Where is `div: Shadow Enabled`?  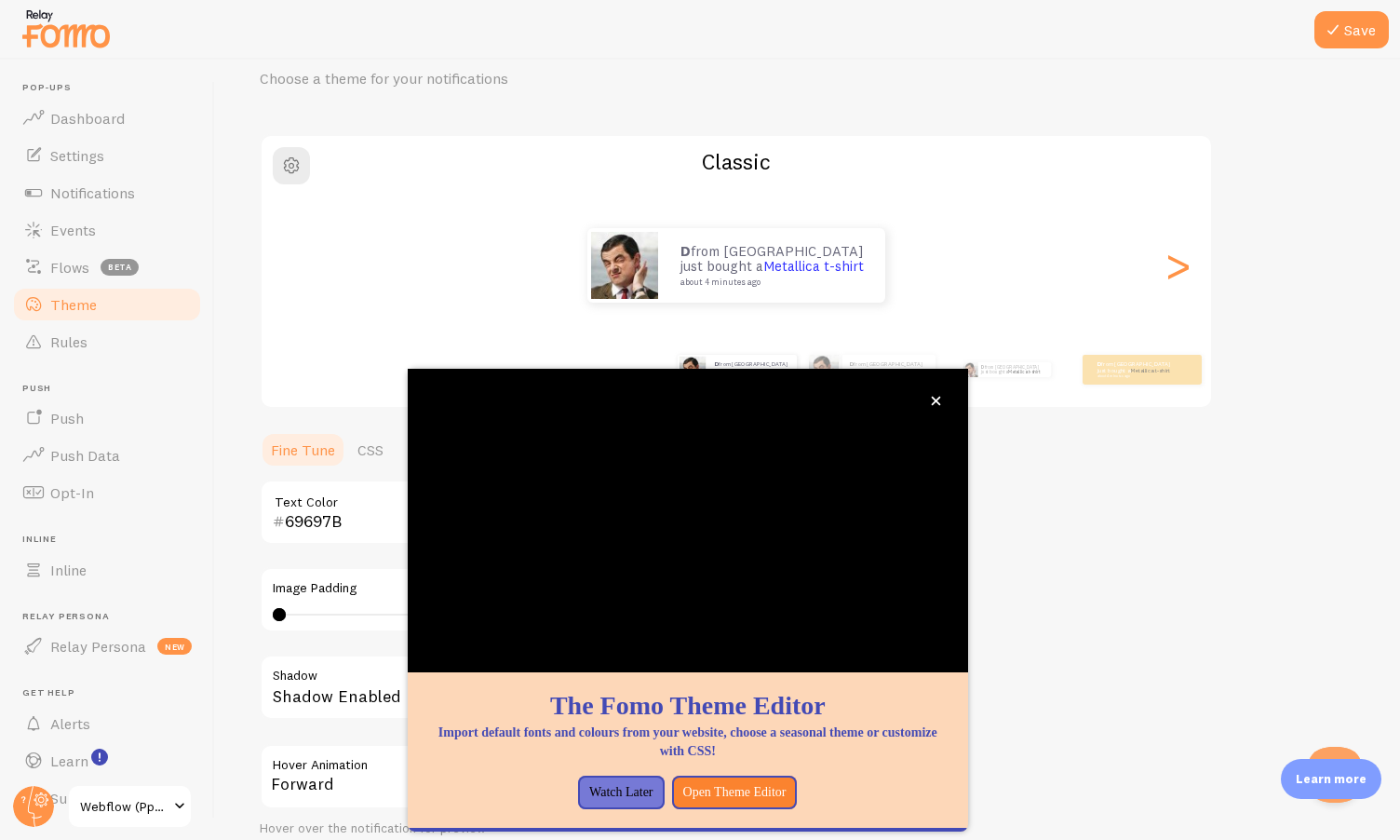
div: Shadow Enabled is located at coordinates (539, 688).